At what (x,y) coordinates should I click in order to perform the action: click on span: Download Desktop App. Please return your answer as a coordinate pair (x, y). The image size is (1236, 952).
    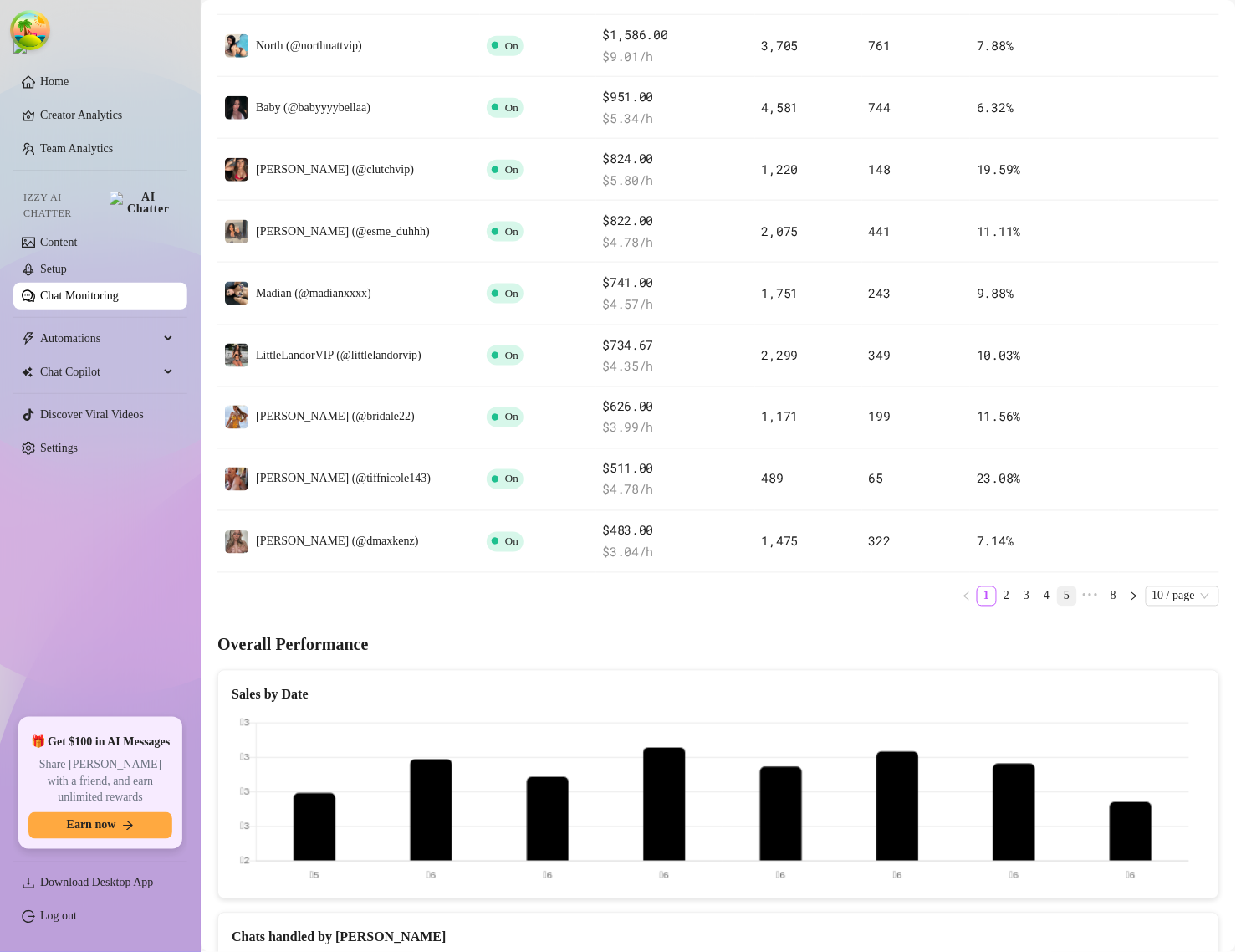
    Looking at the image, I should click on (96, 883).